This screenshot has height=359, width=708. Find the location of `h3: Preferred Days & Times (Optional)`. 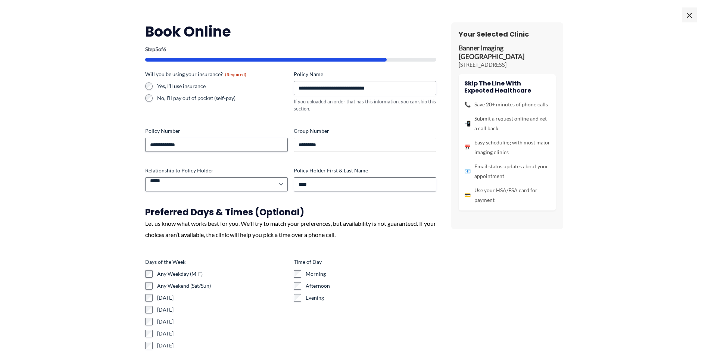

h3: Preferred Days & Times (Optional) is located at coordinates (291, 212).